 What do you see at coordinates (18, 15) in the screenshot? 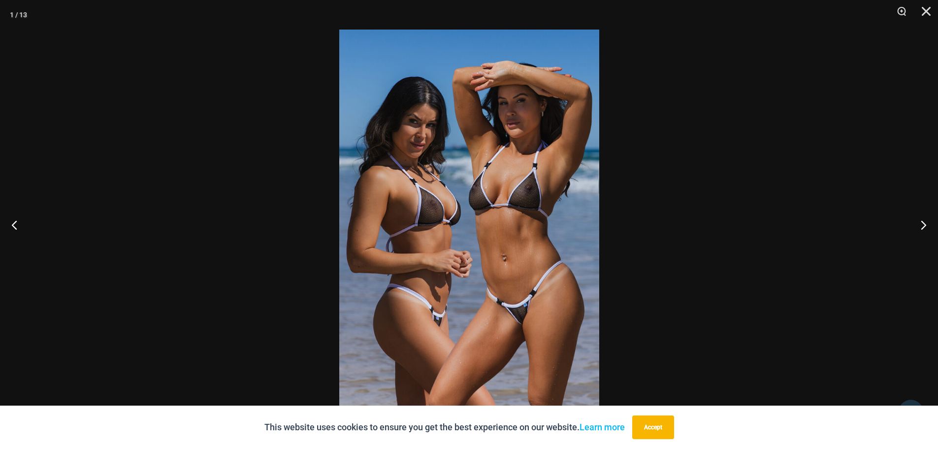
I see `div: 1 / 13` at bounding box center [18, 15].